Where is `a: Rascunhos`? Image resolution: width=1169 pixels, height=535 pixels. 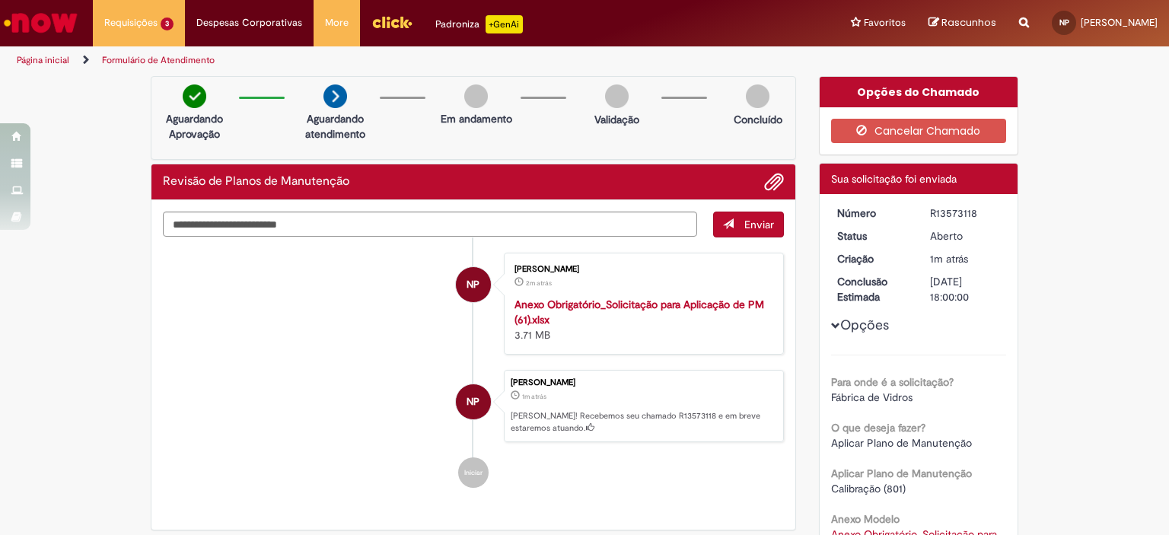
a: Rascunhos is located at coordinates (962, 23).